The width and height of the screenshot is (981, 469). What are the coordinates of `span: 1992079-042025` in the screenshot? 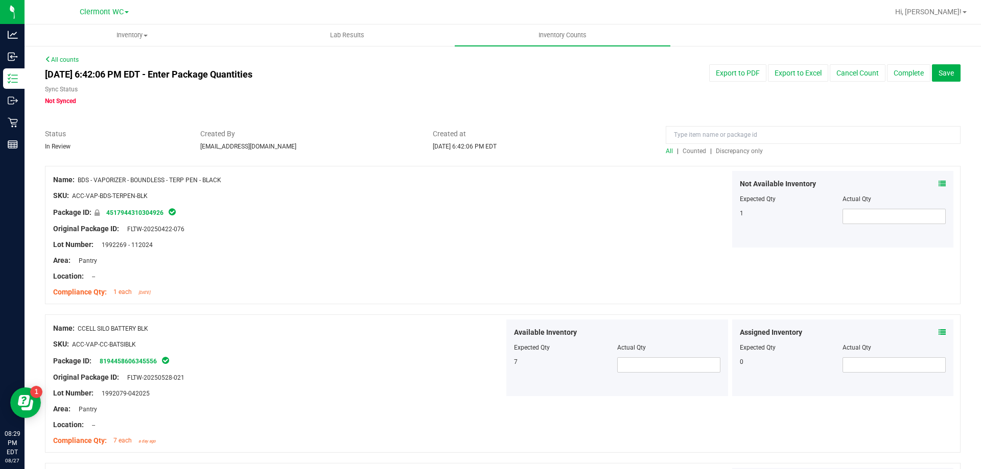 It's located at (123, 394).